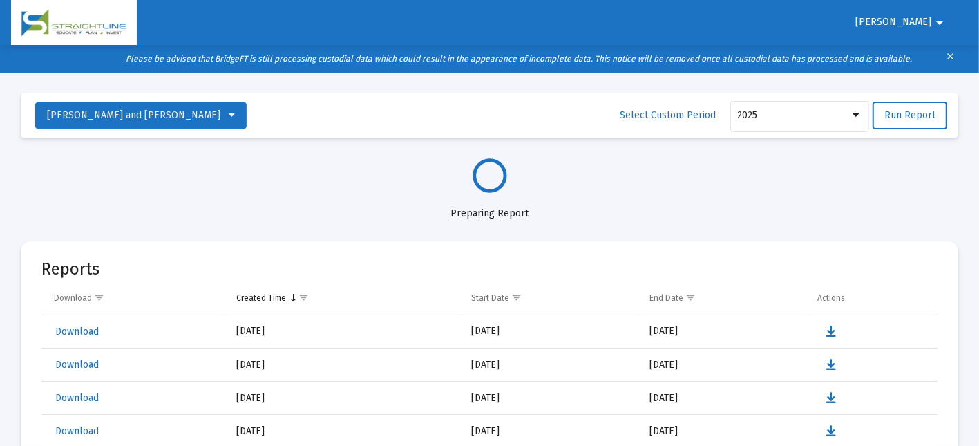 Image resolution: width=979 pixels, height=446 pixels. Describe the element at coordinates (668, 115) in the screenshot. I see `span: Select Custom Period` at that location.